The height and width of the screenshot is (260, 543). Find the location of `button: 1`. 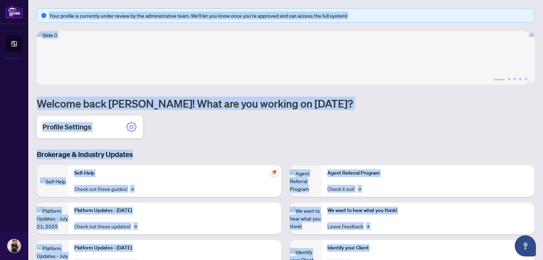

button: 1 is located at coordinates (499, 79).